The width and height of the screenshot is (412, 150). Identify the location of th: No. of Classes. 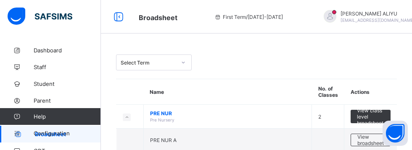
(328, 92).